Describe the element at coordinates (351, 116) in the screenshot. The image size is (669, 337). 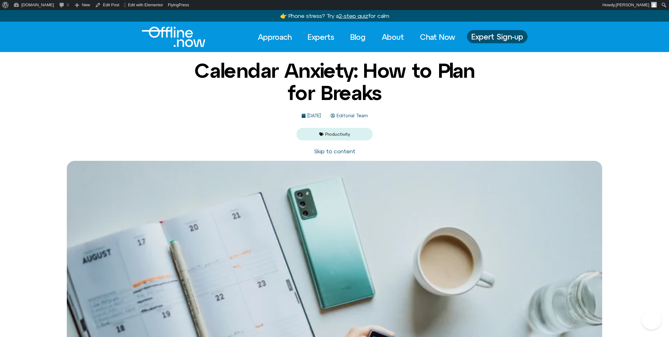
I see `span: Editorial Team` at that location.